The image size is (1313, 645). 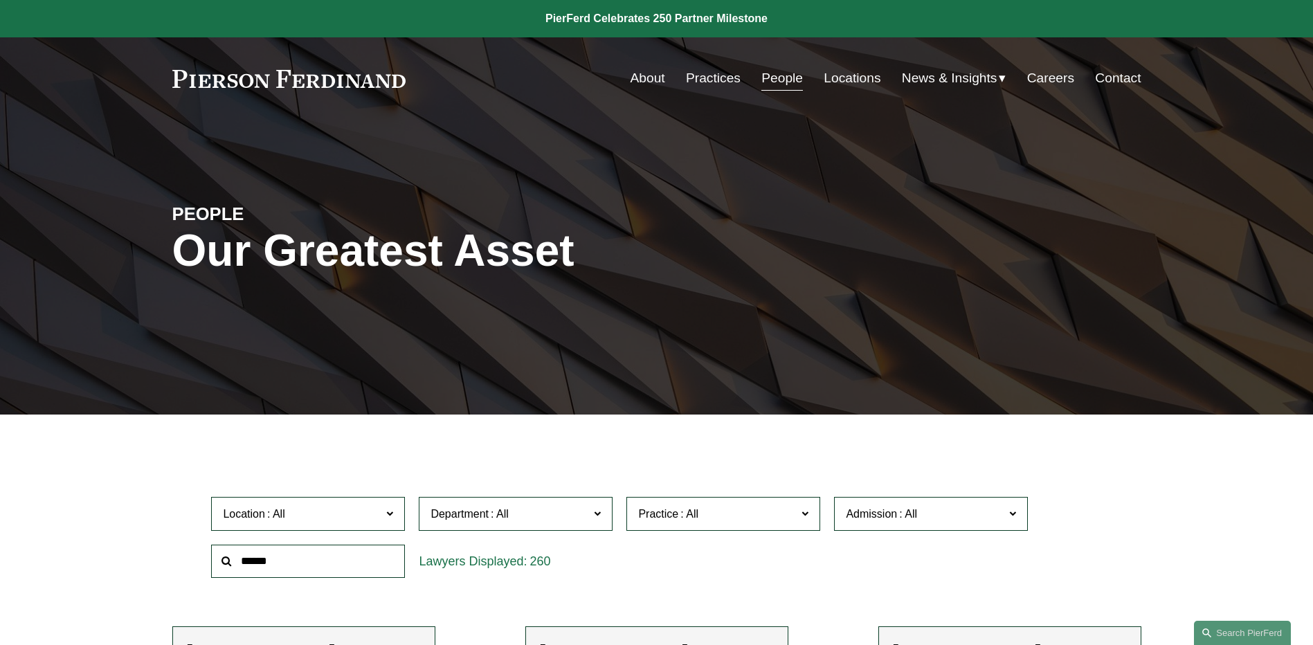 I want to click on span: Location, so click(x=244, y=514).